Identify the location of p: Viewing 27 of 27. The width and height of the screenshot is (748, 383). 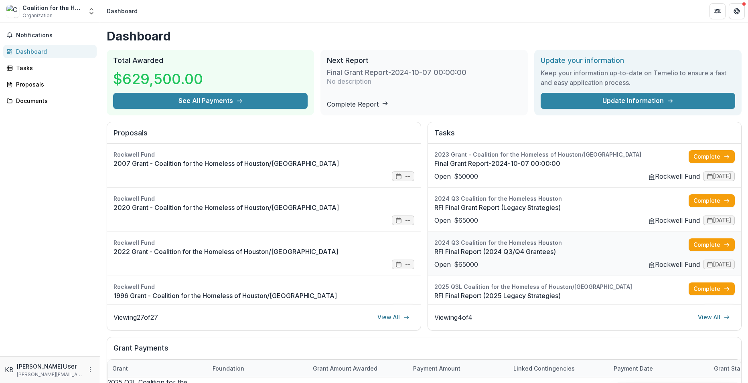
(136, 318).